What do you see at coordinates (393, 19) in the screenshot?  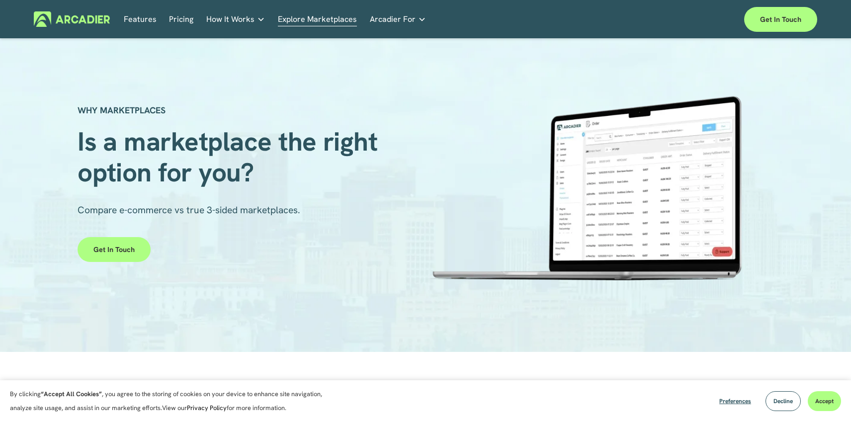 I see `span: Arcadier For` at bounding box center [393, 19].